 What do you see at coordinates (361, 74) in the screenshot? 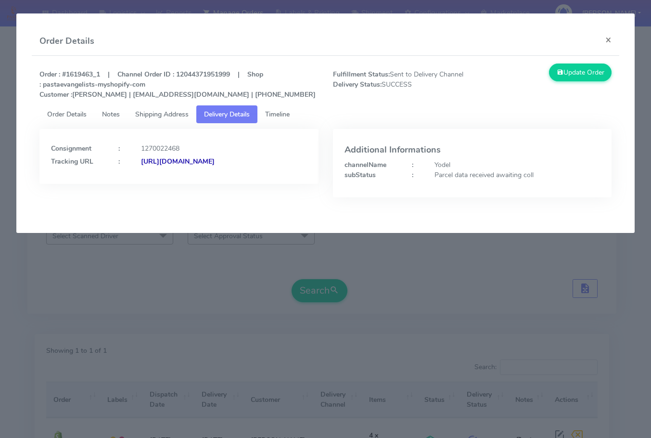
I see `strong: Fulfillment Status:` at bounding box center [361, 74].